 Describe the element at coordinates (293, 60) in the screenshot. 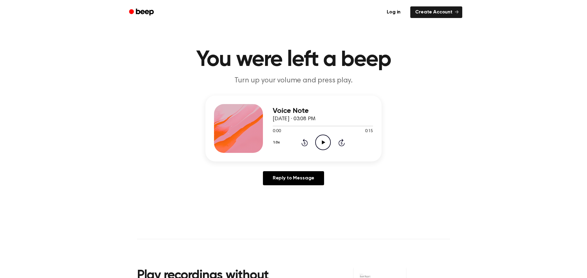

I see `h1: You were left a beep` at that location.